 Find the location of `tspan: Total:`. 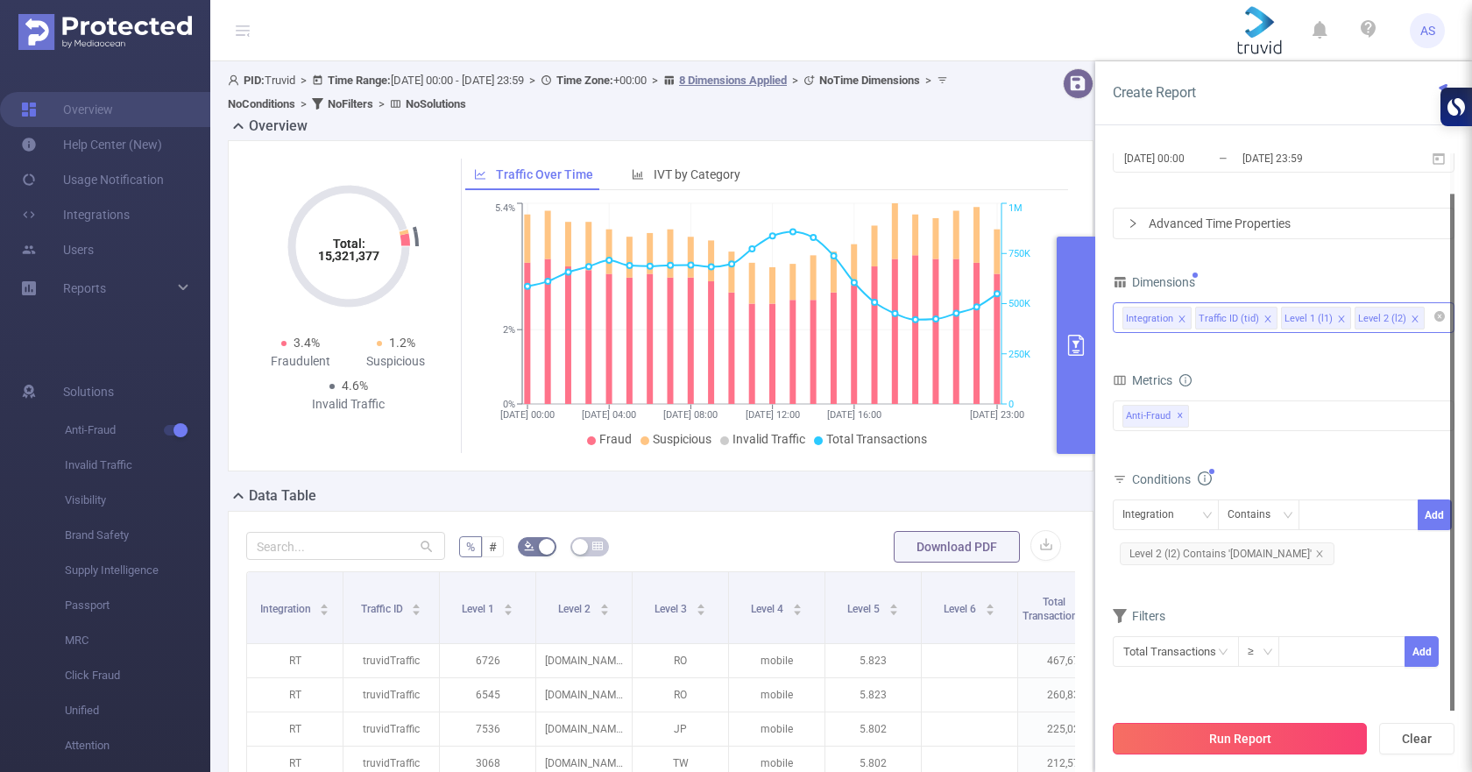

tspan: Total: is located at coordinates (348, 244).